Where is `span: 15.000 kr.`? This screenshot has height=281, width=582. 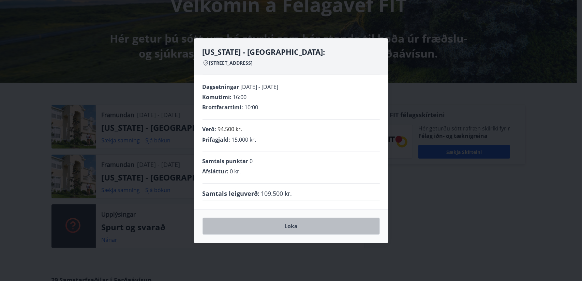 span: 15.000 kr. is located at coordinates (244, 140).